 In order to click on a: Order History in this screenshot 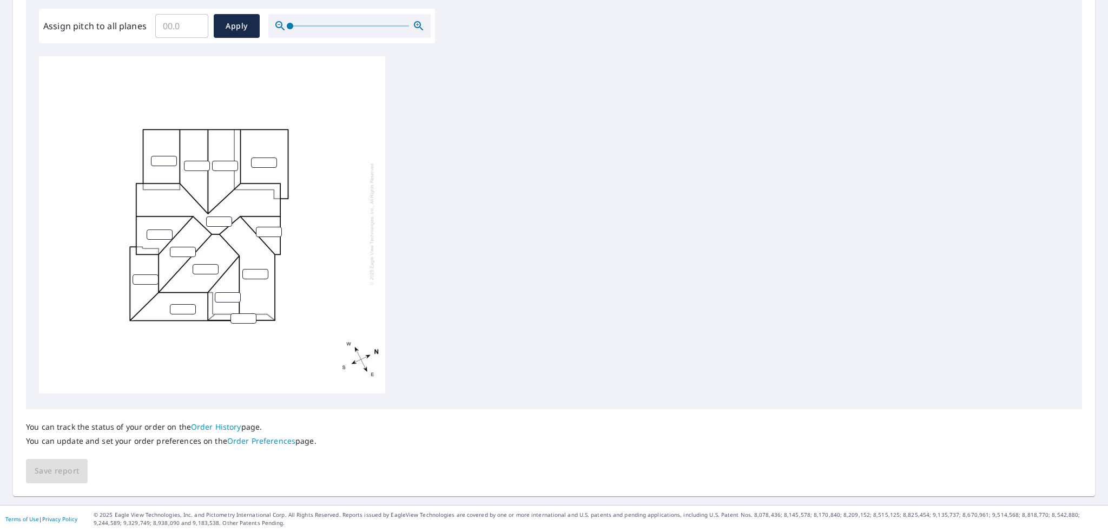, I will do `click(216, 427)`.